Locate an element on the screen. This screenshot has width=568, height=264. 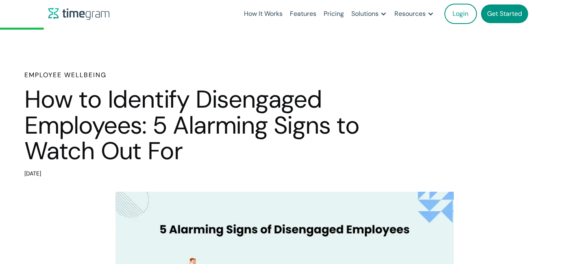
div: Solutions is located at coordinates (365, 14).